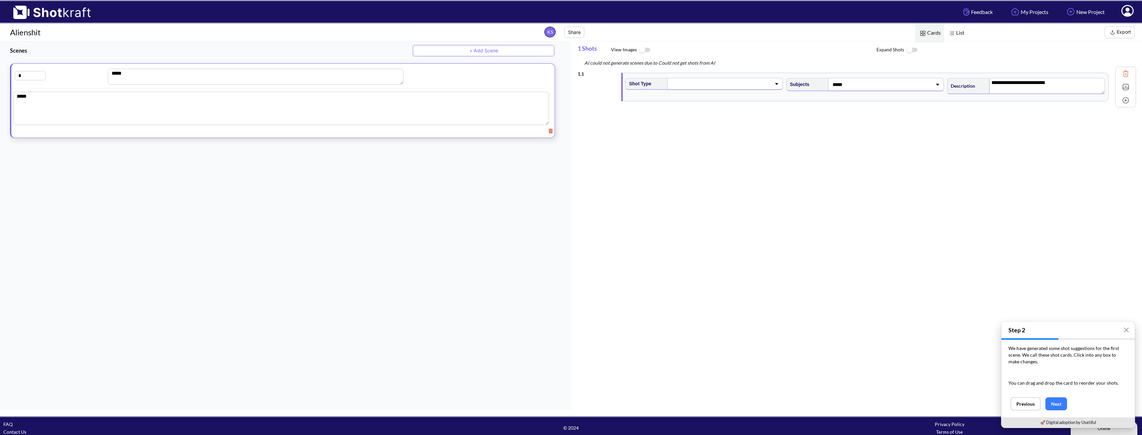 This screenshot has height=435, width=1142. I want to click on button: Previous, so click(1025, 403).